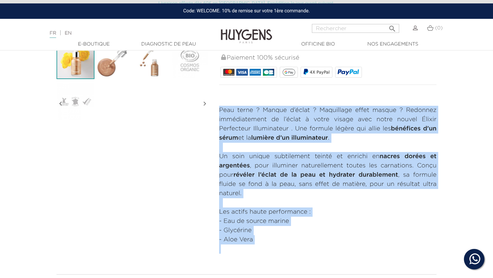 The width and height of the screenshot is (493, 278). Describe the element at coordinates (75, 60) in the screenshot. I see `img: L'Élixir Perfecteur Illuminateur` at that location.